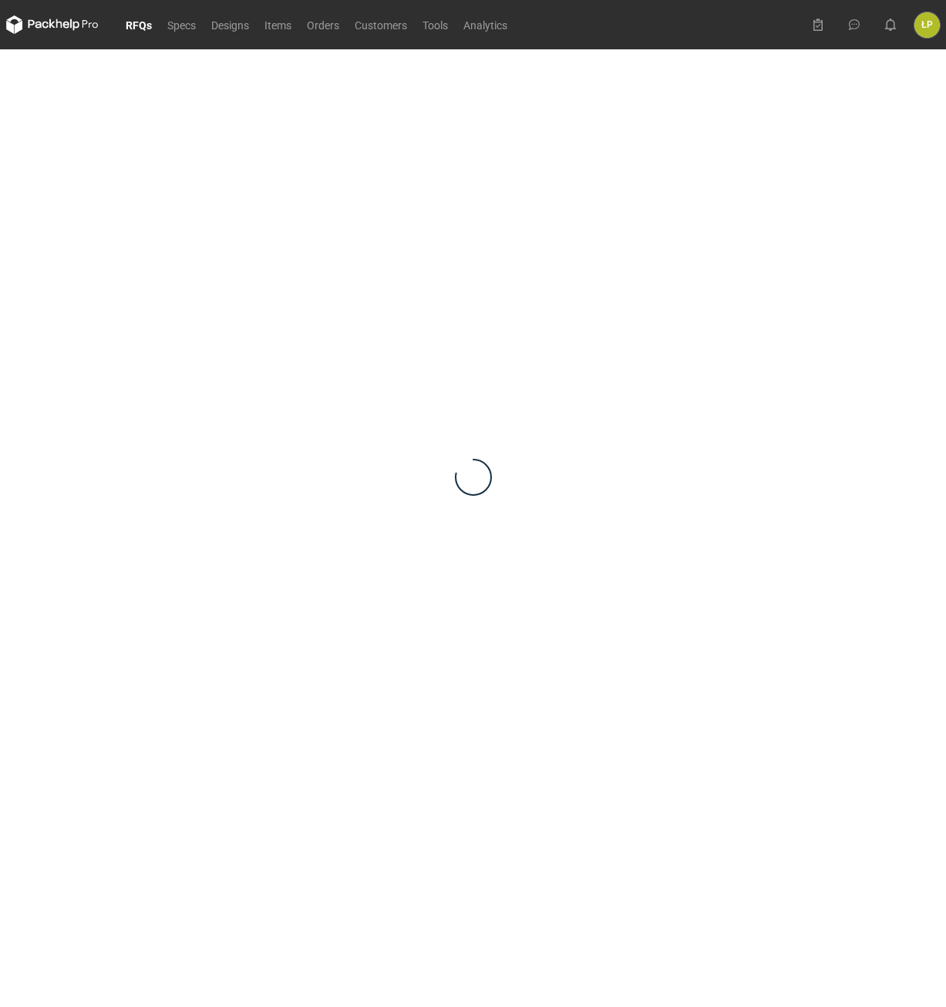  What do you see at coordinates (230, 25) in the screenshot?
I see `a: Designs` at bounding box center [230, 25].